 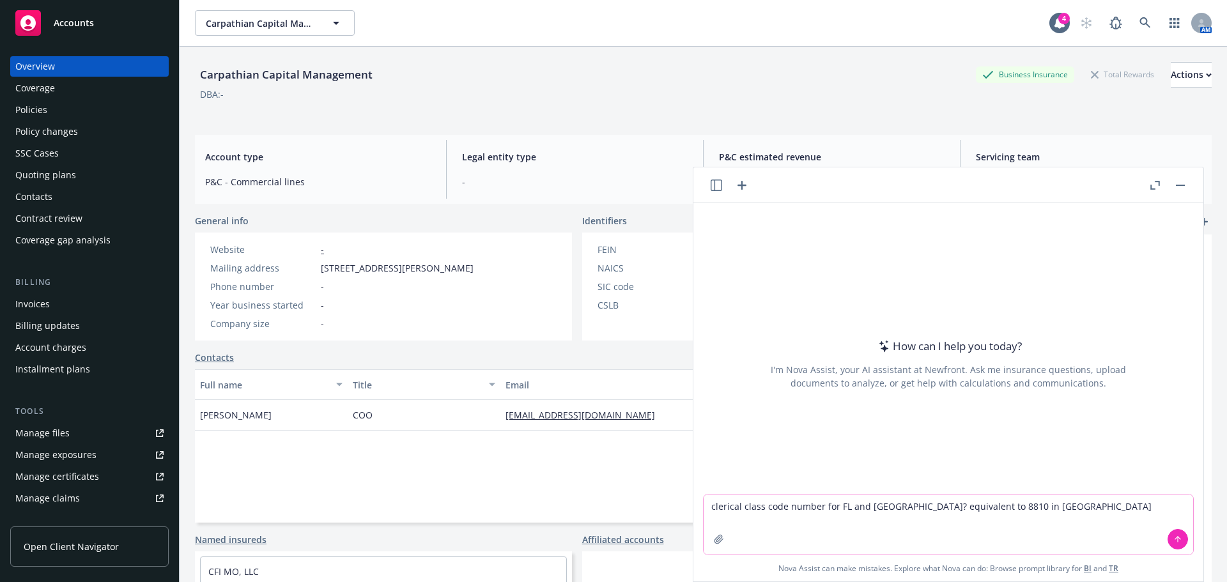 What do you see at coordinates (89, 175) in the screenshot?
I see `a: Quoting plans` at bounding box center [89, 175].